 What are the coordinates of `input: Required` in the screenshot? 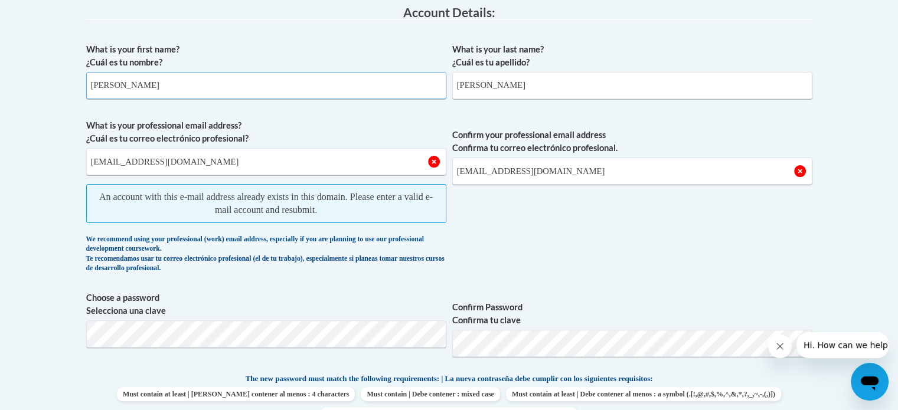 It's located at (632, 171).